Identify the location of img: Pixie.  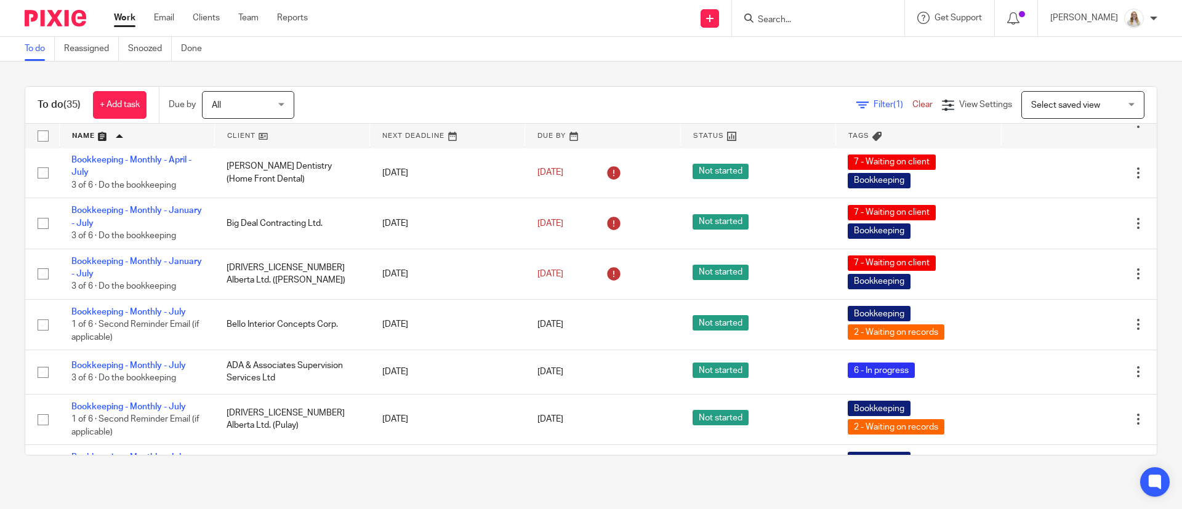
(55, 18).